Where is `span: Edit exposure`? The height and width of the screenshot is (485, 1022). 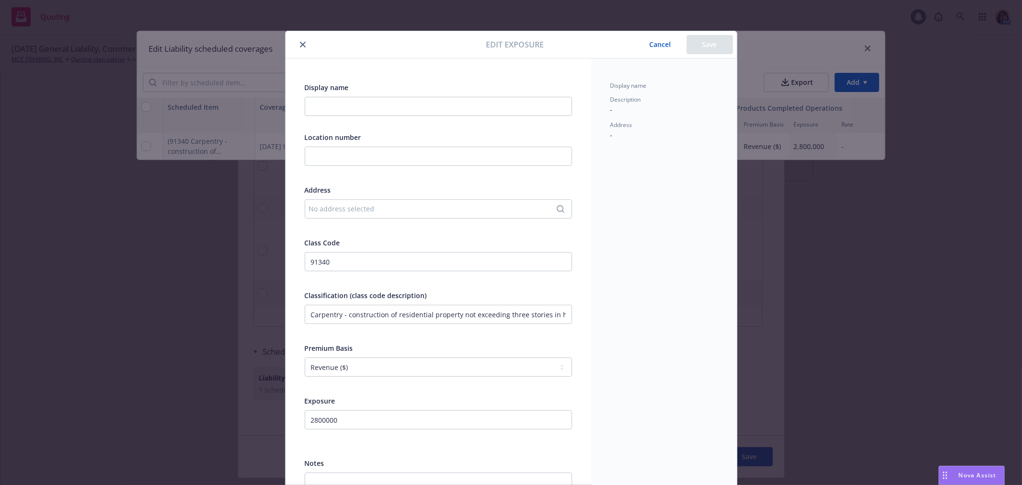
span: Edit exposure is located at coordinates (515, 45).